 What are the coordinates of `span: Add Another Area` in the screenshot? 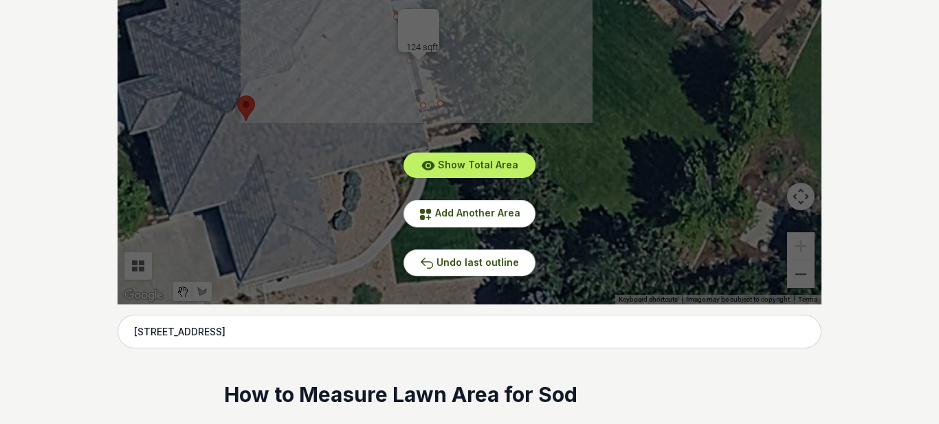 It's located at (478, 212).